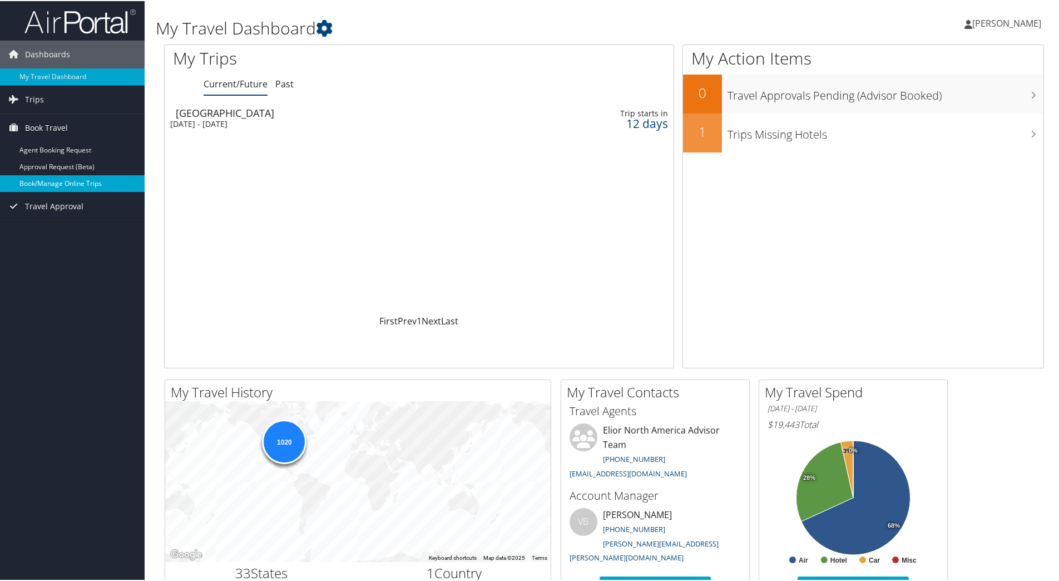  Describe the element at coordinates (454, 27) in the screenshot. I see `h1: My Travel Dashboard` at that location.